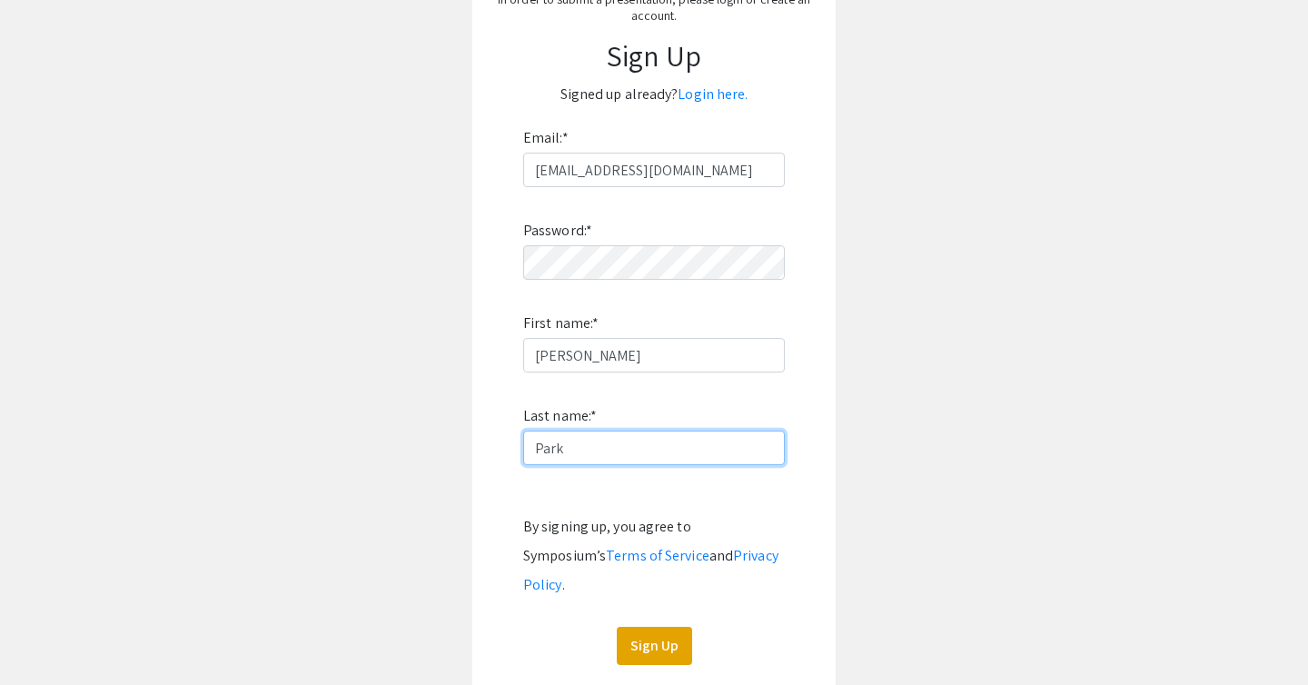  Describe the element at coordinates (712, 94) in the screenshot. I see `a: Login here.` at that location.